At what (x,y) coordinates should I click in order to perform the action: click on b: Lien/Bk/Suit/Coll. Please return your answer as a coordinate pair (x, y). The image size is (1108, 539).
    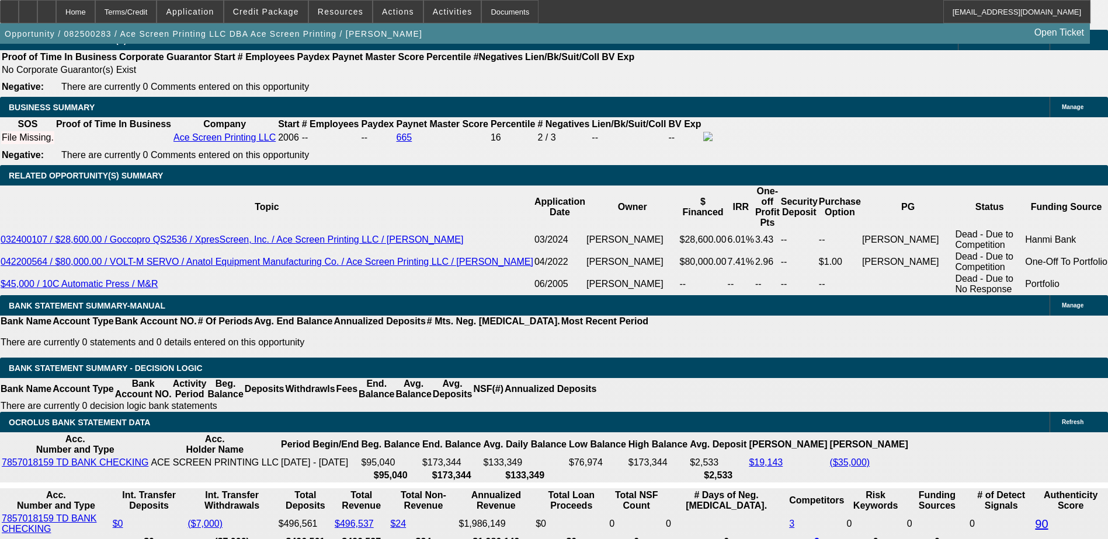
    Looking at the image, I should click on (628, 124).